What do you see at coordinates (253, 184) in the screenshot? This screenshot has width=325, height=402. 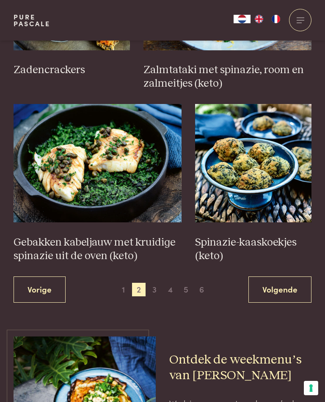 I see `a: Spinazie-kaaskoekjes (keto) Spinazie-kaaskoekjes (keto)` at bounding box center [253, 184].